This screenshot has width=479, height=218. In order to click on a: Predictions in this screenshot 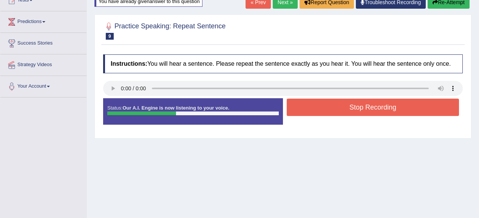, I will do `click(43, 21)`.